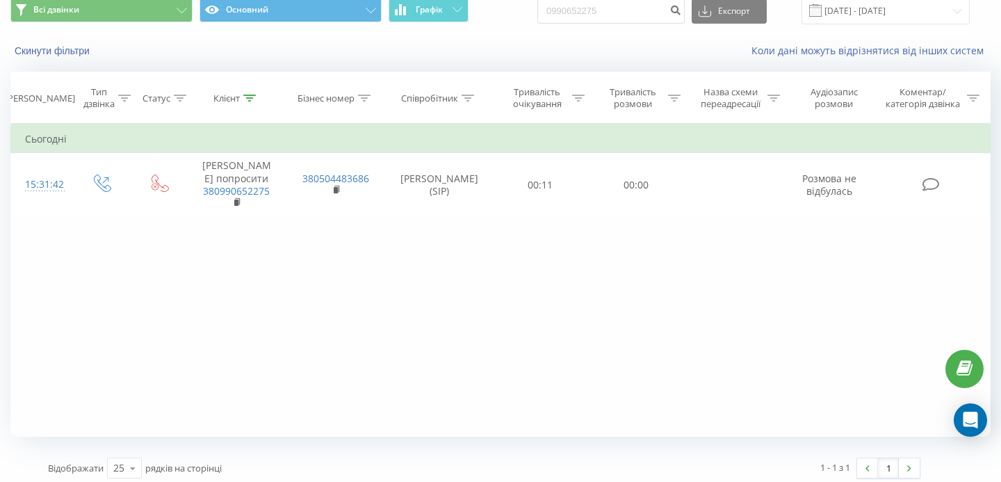 This screenshot has height=482, width=1001. Describe the element at coordinates (923, 98) in the screenshot. I see `div: Коментар/категорія дзвінка` at that location.